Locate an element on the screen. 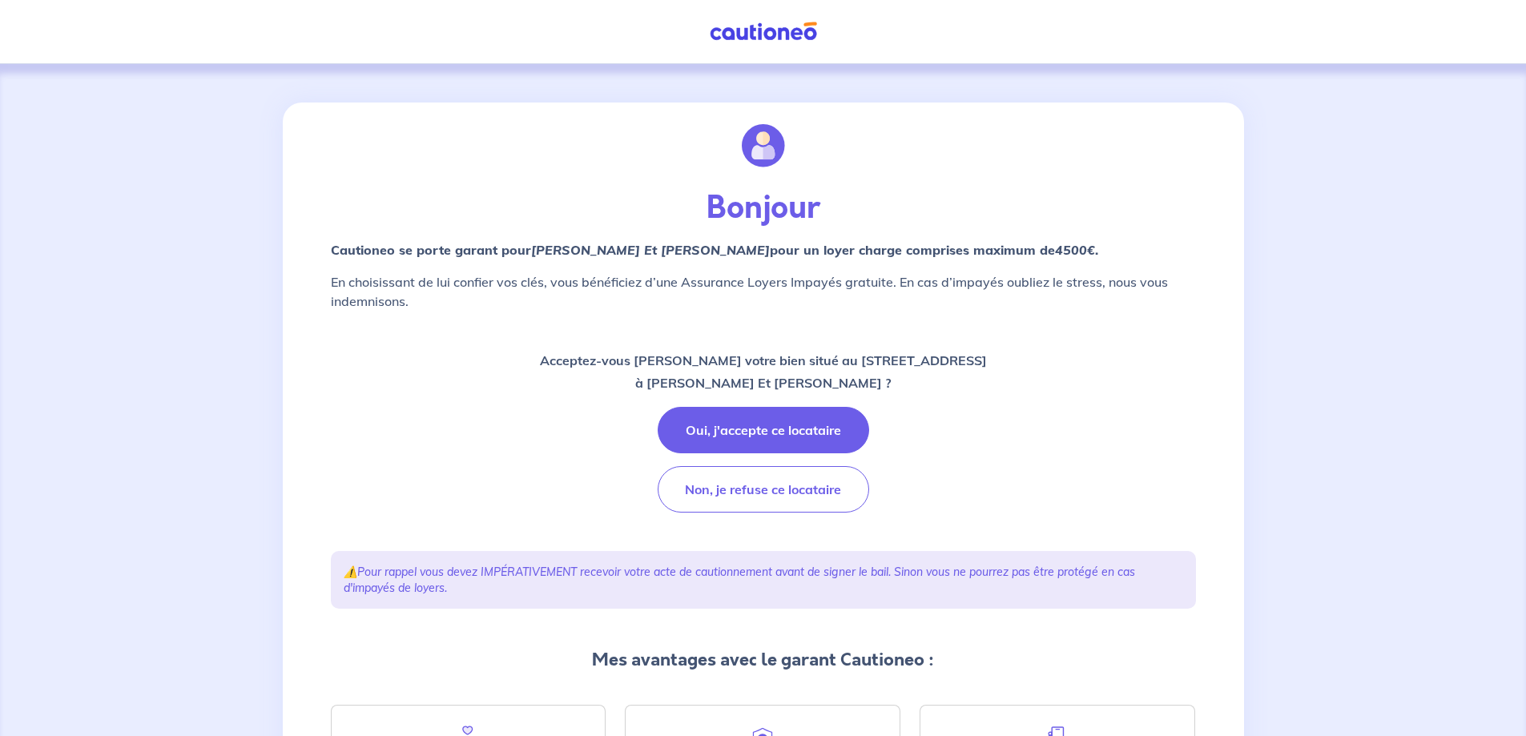 The image size is (1526, 736). strong: Cautioneo se porte garant pour pour un loyer charge comprises maximum de . is located at coordinates (715, 250).